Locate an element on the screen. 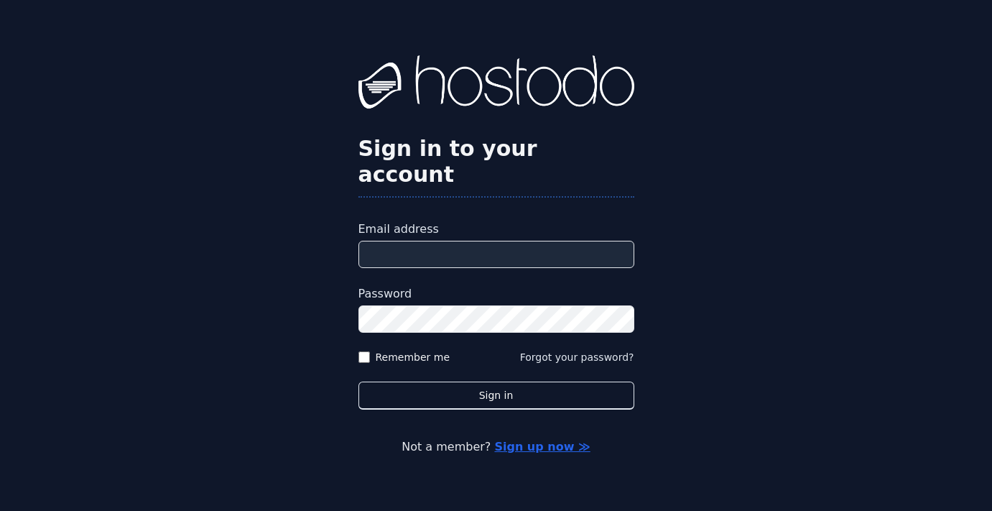  button: Sign in is located at coordinates (497, 395).